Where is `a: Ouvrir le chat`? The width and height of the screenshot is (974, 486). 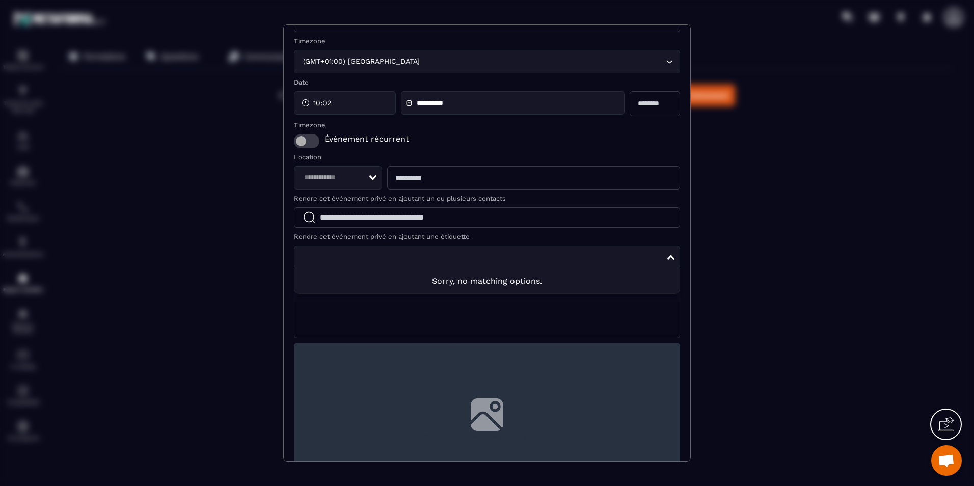 a: Ouvrir le chat is located at coordinates (946, 460).